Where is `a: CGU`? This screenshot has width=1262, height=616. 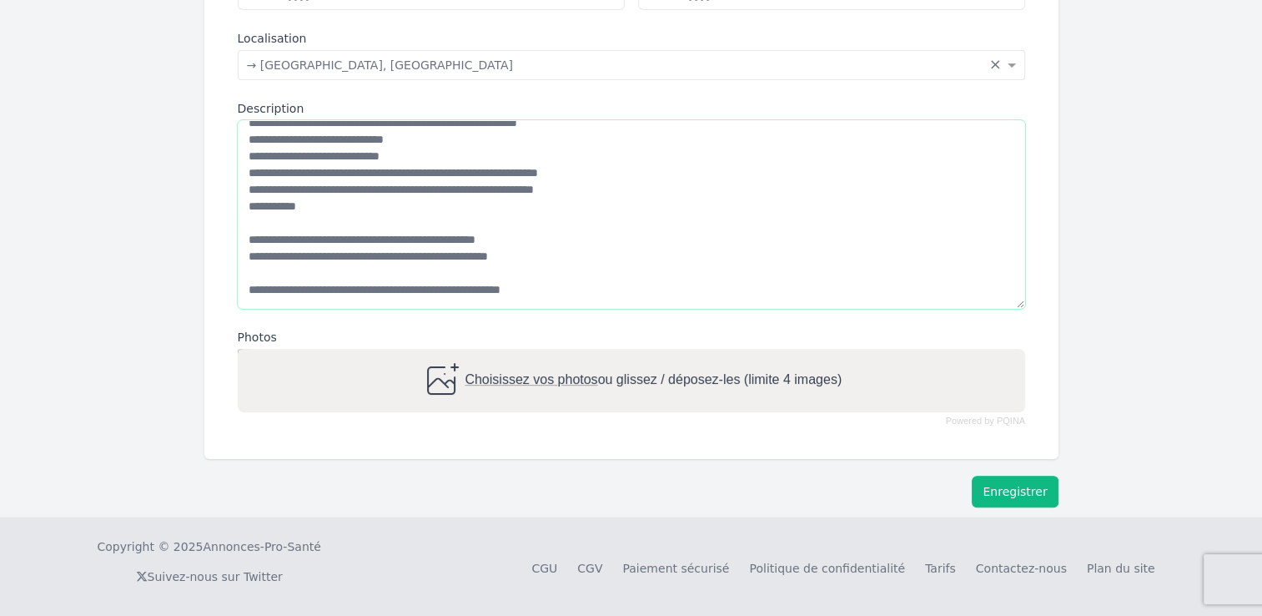 a: CGU is located at coordinates (544, 568).